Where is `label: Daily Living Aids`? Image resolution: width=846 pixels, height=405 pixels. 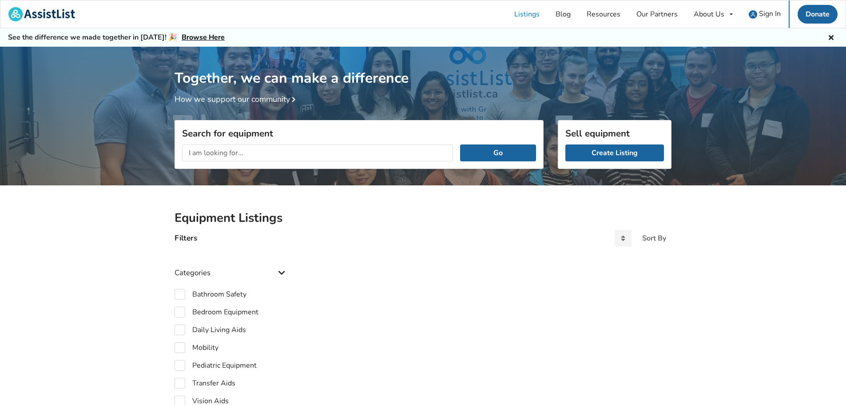
label: Daily Living Aids is located at coordinates (210, 330).